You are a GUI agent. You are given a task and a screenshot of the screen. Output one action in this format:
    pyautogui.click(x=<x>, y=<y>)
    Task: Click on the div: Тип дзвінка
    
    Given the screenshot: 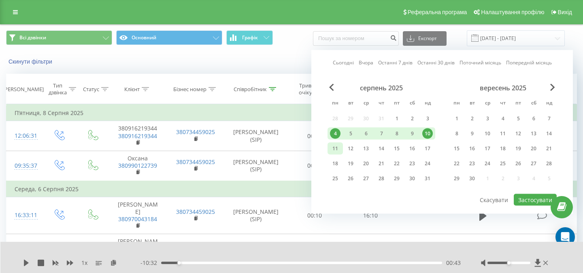 What is the action you would take?
    pyautogui.click(x=58, y=89)
    